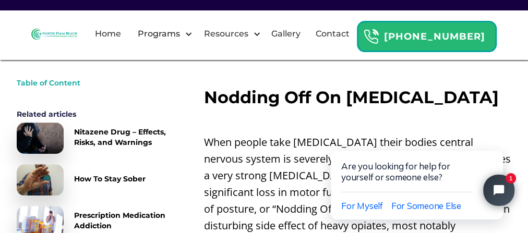  What do you see at coordinates (117, 88) in the screenshot?
I see `span: For Someone Else` at bounding box center [117, 88].